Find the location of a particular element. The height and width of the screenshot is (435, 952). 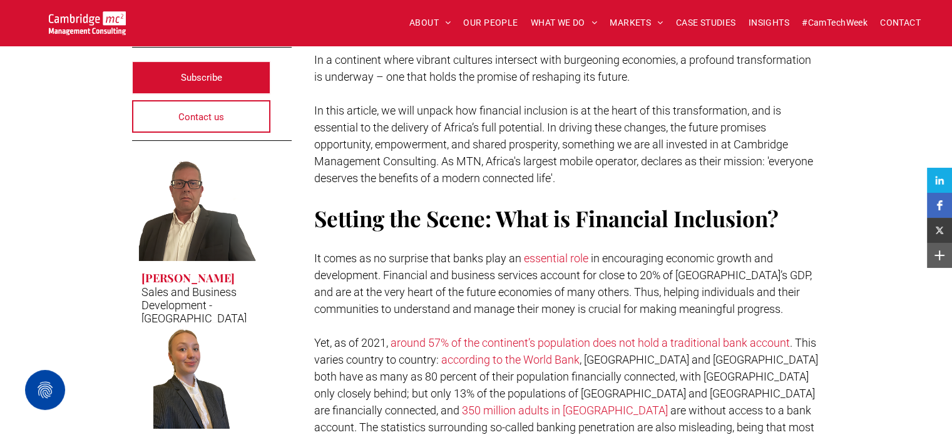

span: Contact us is located at coordinates (201, 117).